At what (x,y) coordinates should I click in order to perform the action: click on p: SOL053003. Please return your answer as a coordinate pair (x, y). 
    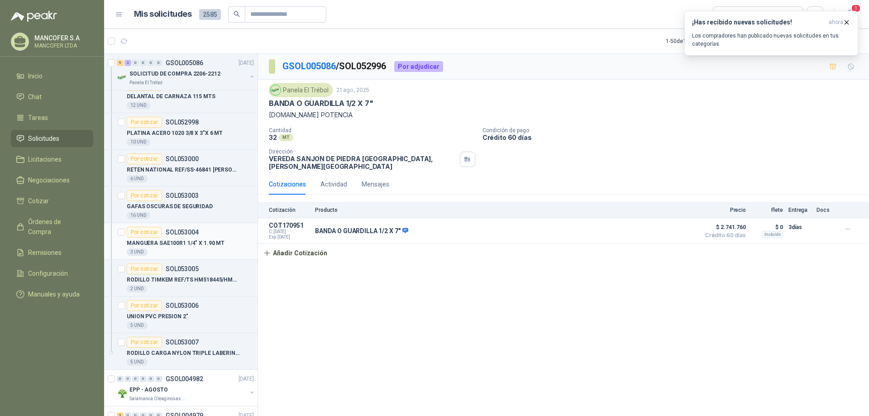
    Looking at the image, I should click on (182, 195).